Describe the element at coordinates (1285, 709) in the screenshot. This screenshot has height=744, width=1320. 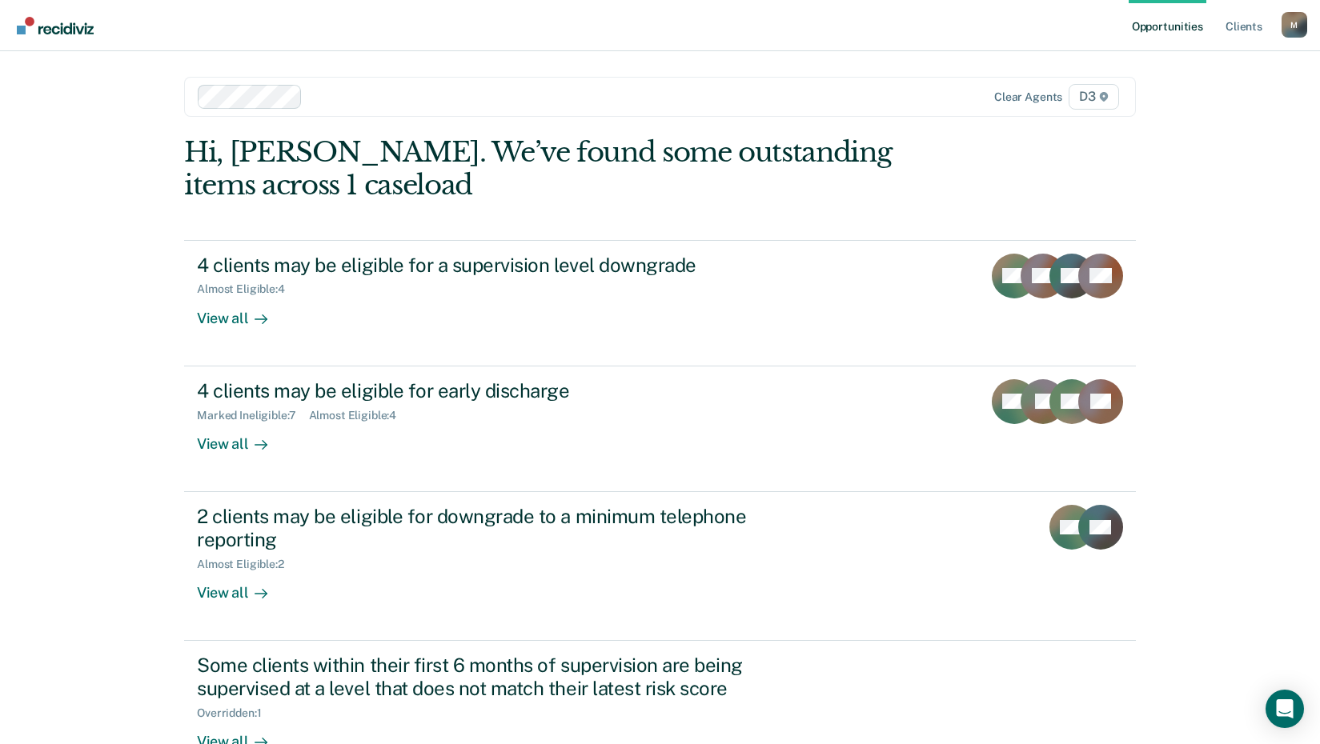
I see `div: Open Intercom Messenger` at that location.